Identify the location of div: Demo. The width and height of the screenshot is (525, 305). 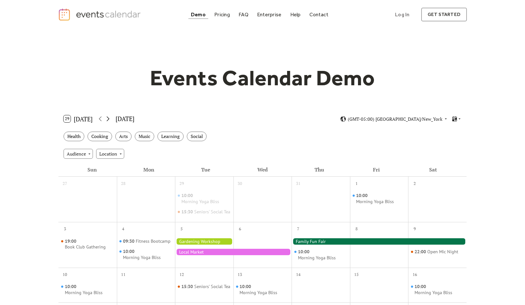
(198, 14).